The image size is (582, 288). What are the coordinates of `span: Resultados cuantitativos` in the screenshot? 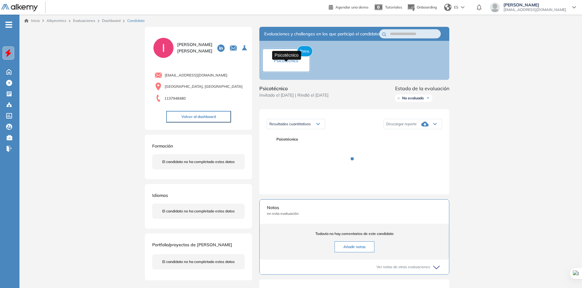 It's located at (290, 124).